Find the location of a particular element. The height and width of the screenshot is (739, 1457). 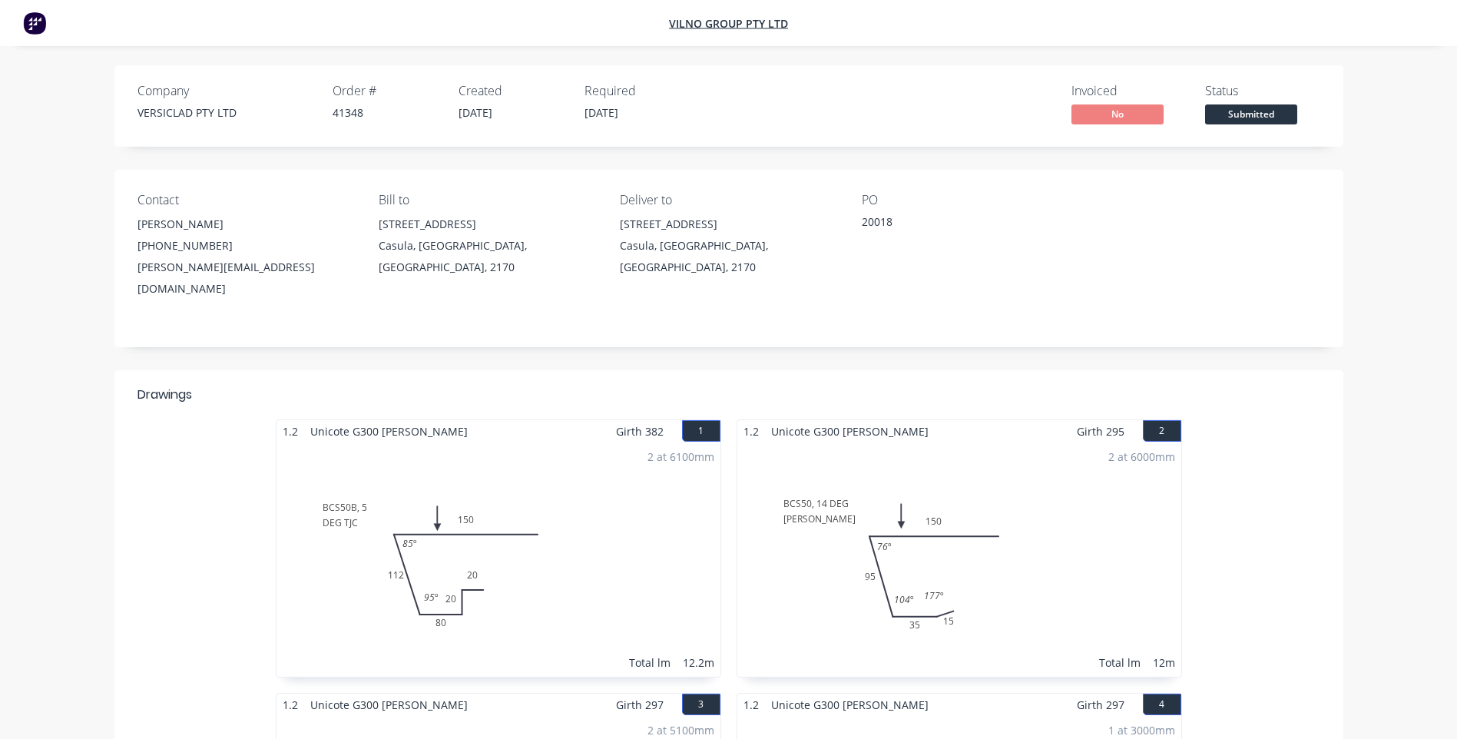

div: 41348 is located at coordinates (386, 112).